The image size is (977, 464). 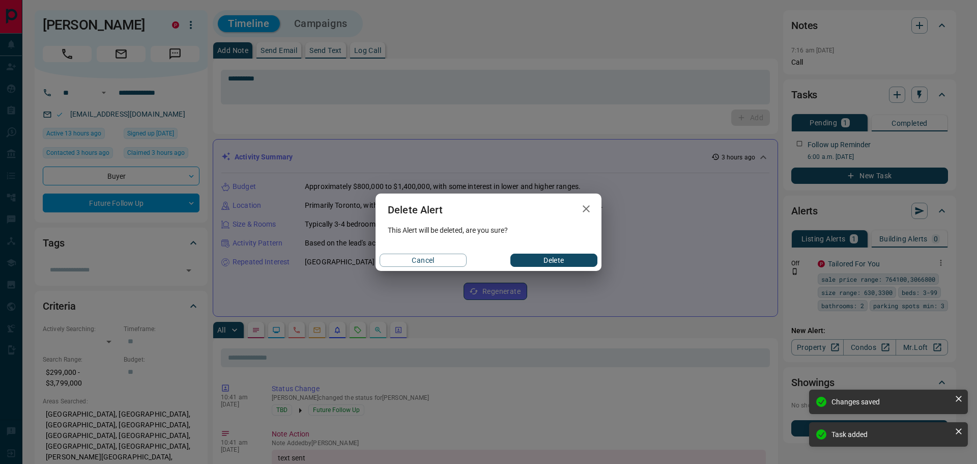 I want to click on div: This Alert will be deleted, are you sure?, so click(x=489, y=230).